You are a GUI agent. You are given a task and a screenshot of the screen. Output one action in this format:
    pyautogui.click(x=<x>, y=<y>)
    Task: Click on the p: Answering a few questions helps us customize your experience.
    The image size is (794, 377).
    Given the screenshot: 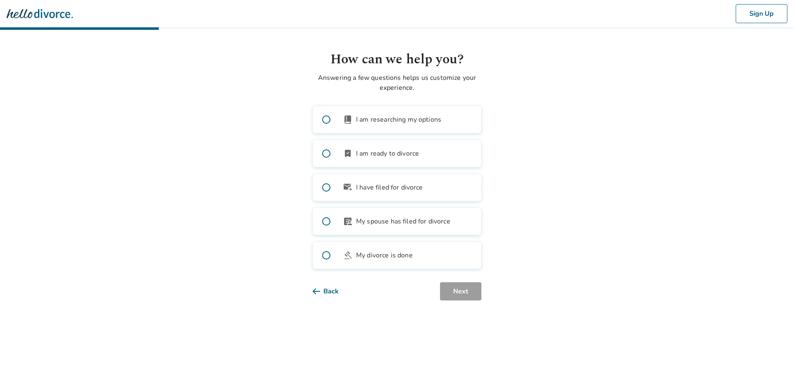 What is the action you would take?
    pyautogui.click(x=397, y=83)
    